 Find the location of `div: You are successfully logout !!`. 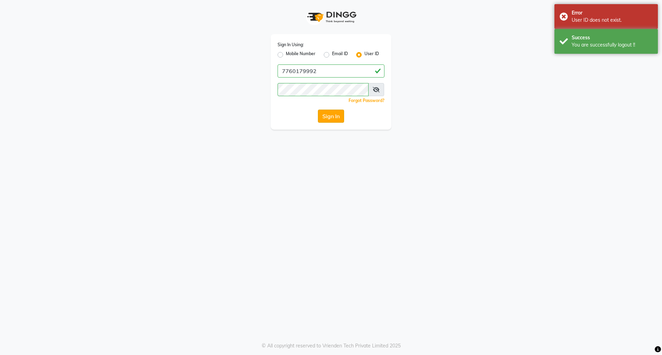

div: You are successfully logout !! is located at coordinates (612, 45).